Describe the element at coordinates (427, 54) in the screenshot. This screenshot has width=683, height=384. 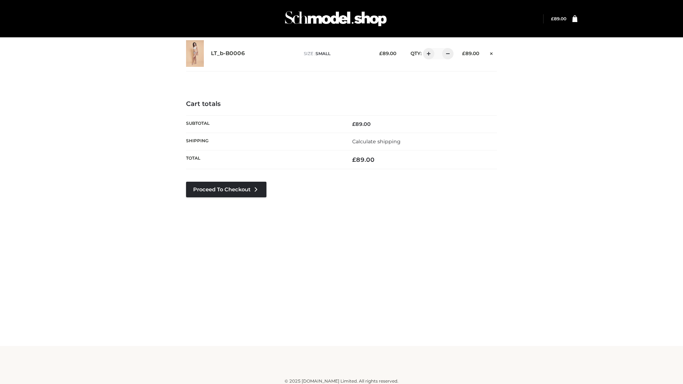
I see `div: QTY:` at that location.